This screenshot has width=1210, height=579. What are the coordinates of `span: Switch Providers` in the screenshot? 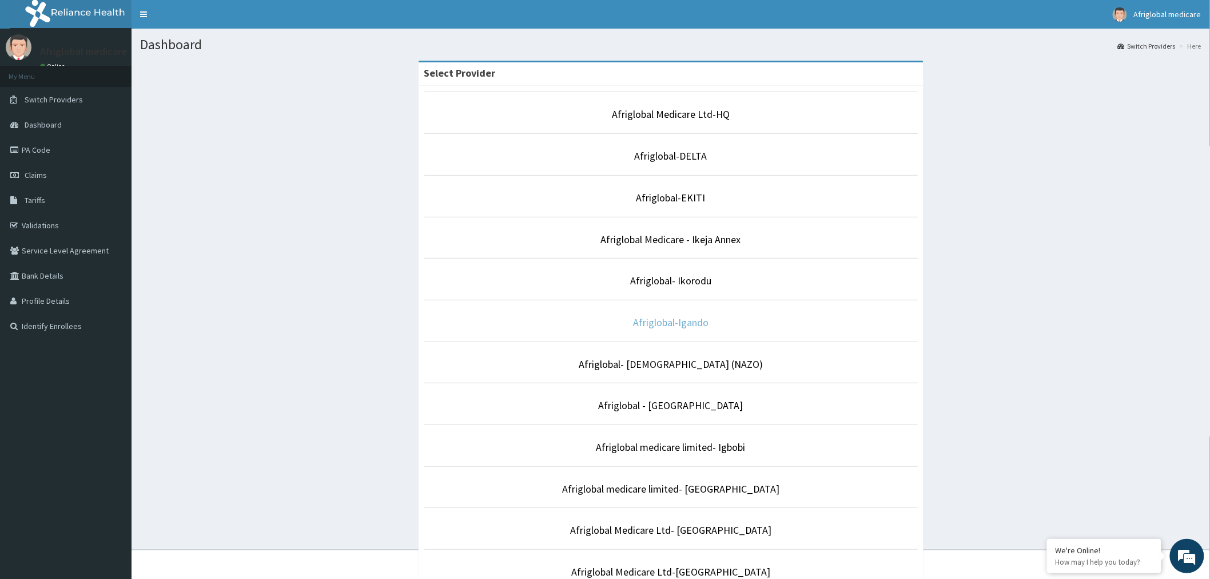 It's located at (54, 100).